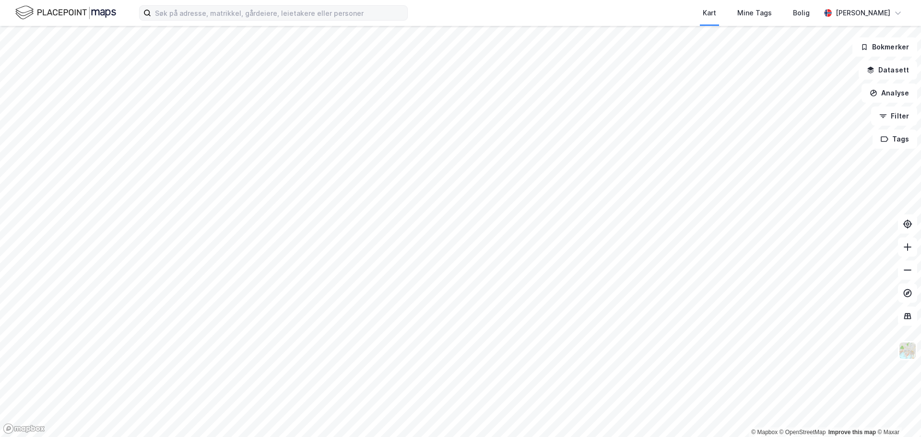  I want to click on a: Mapbox, so click(764, 432).